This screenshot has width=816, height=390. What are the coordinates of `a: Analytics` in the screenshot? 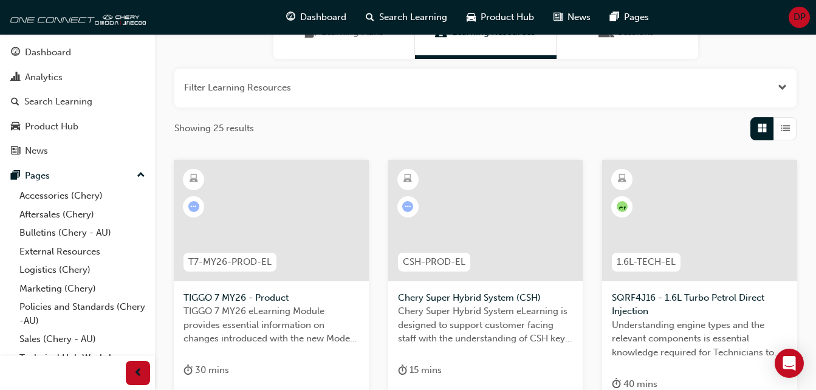 It's located at (77, 77).